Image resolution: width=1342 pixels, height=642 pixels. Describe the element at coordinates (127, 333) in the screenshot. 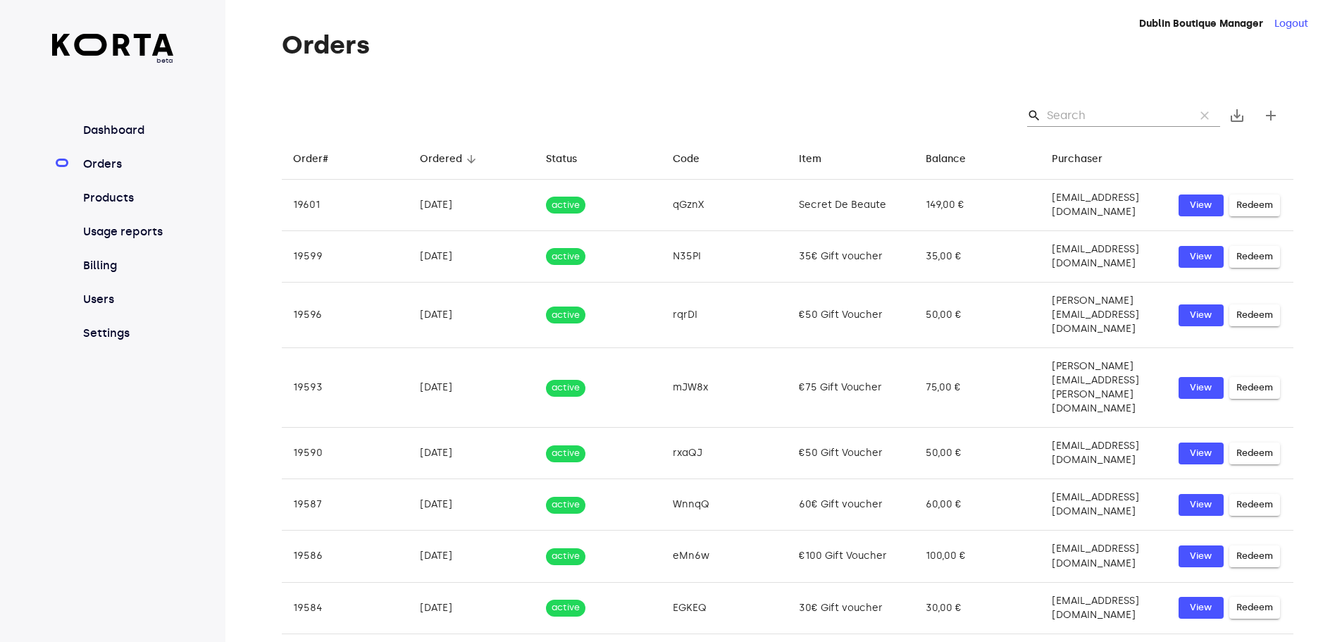

I see `a: Settings` at that location.